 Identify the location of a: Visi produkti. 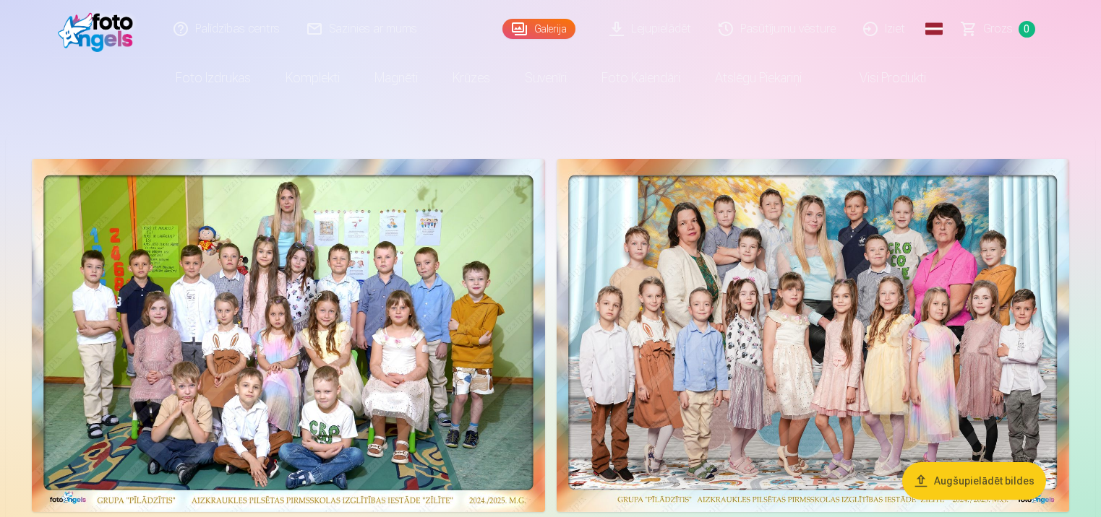
(881, 78).